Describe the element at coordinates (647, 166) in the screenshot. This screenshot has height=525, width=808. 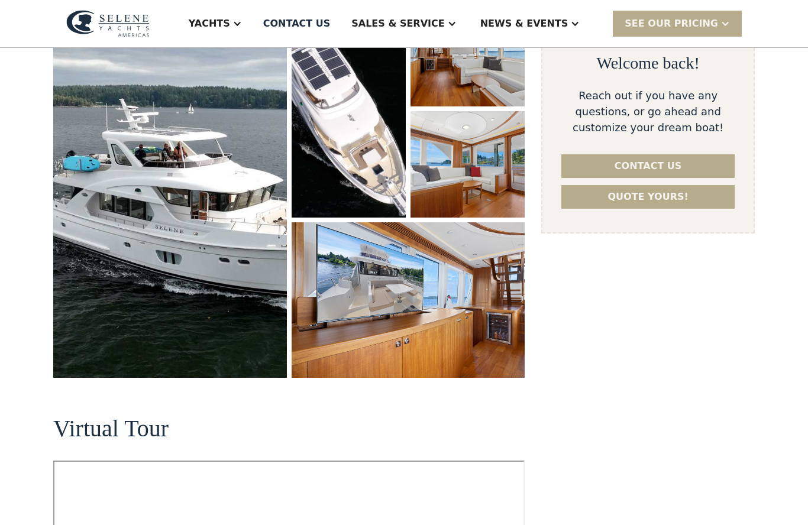
I see `a: Contact us` at that location.